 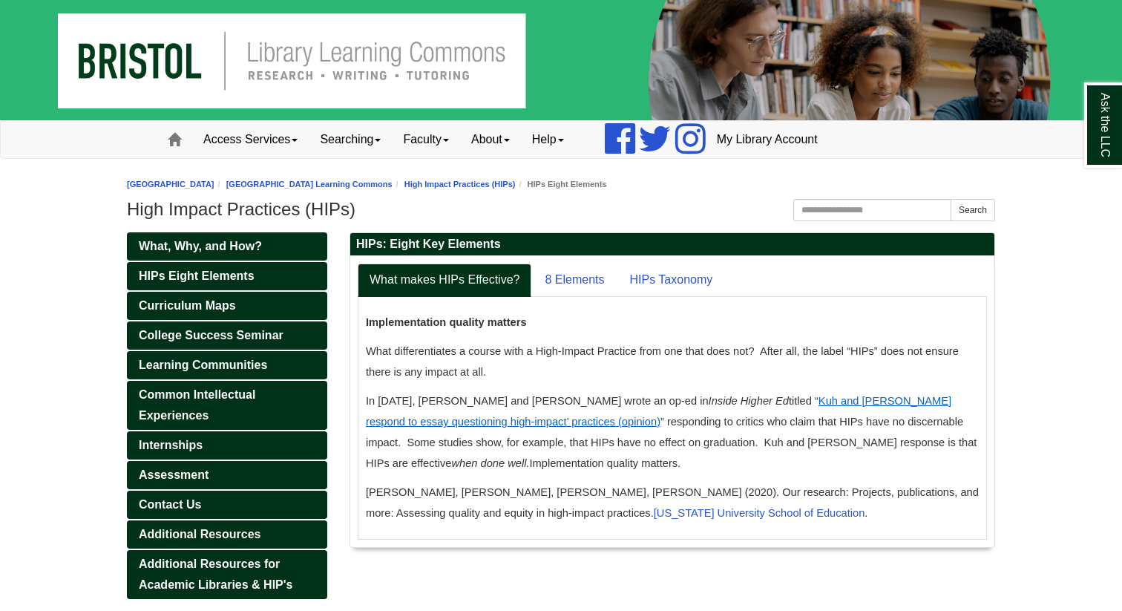 What do you see at coordinates (227, 306) in the screenshot?
I see `a: Curriculum Maps` at bounding box center [227, 306].